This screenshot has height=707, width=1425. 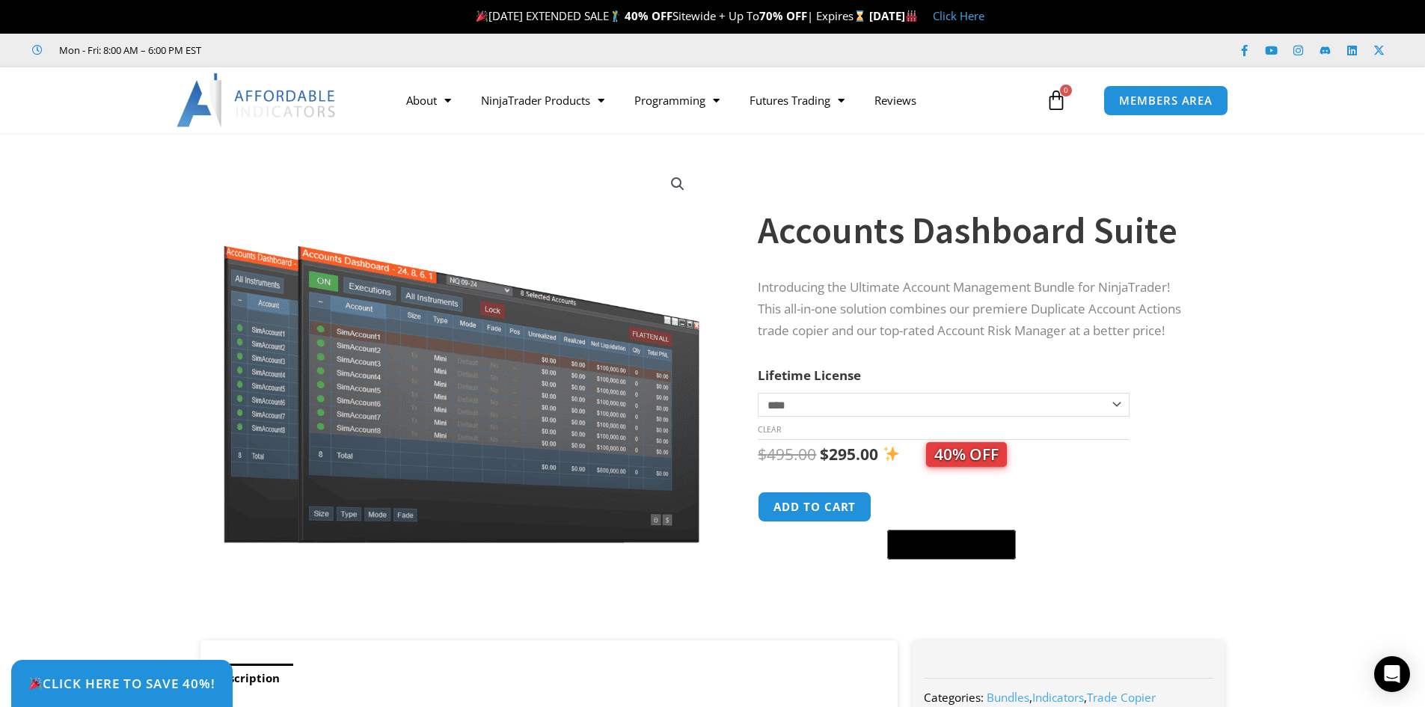 I want to click on img: LogoAI | Affordable Indicators – NinjaTrader, so click(x=257, y=100).